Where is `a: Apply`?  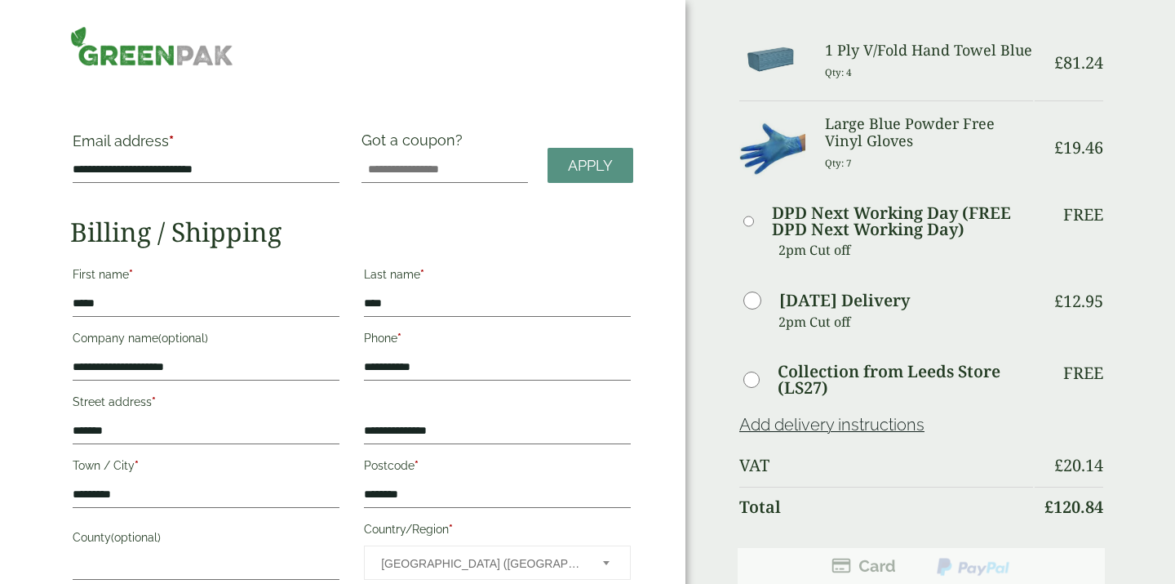 a: Apply is located at coordinates (590, 165).